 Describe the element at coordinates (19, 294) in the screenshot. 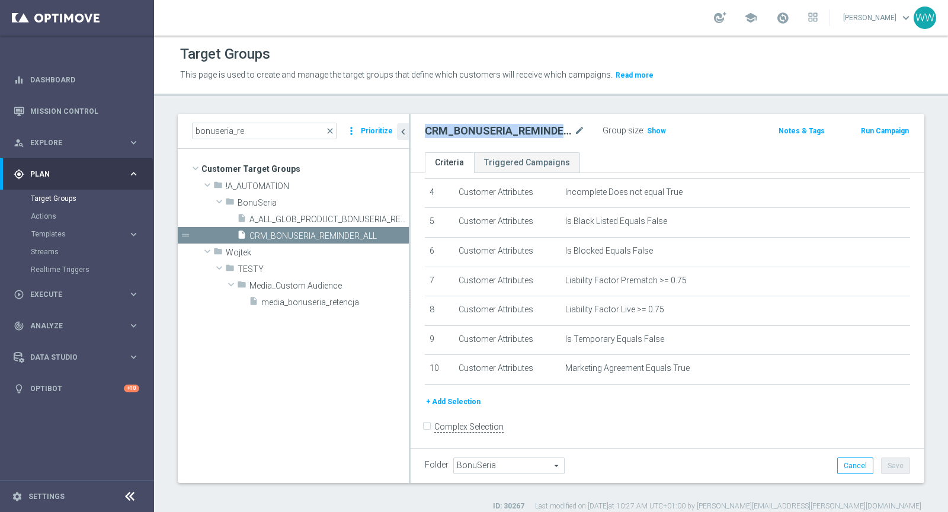

I see `i: play_circle_outline` at that location.